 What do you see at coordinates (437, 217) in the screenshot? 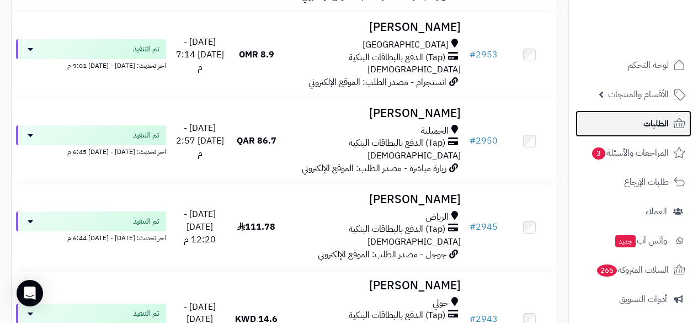
I see `span: الرياض` at bounding box center [437, 217].